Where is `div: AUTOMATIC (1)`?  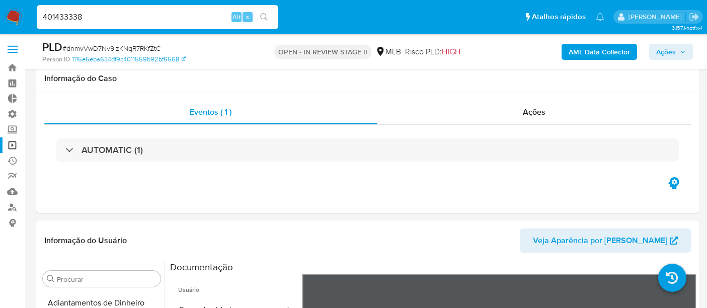 div: AUTOMATIC (1) is located at coordinates (367, 150).